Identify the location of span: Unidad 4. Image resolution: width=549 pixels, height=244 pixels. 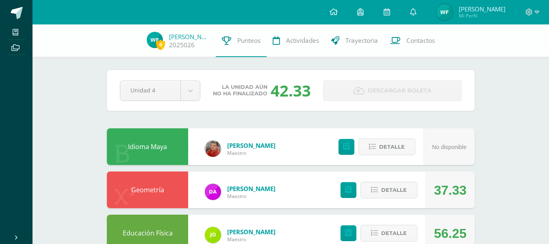
(150, 90).